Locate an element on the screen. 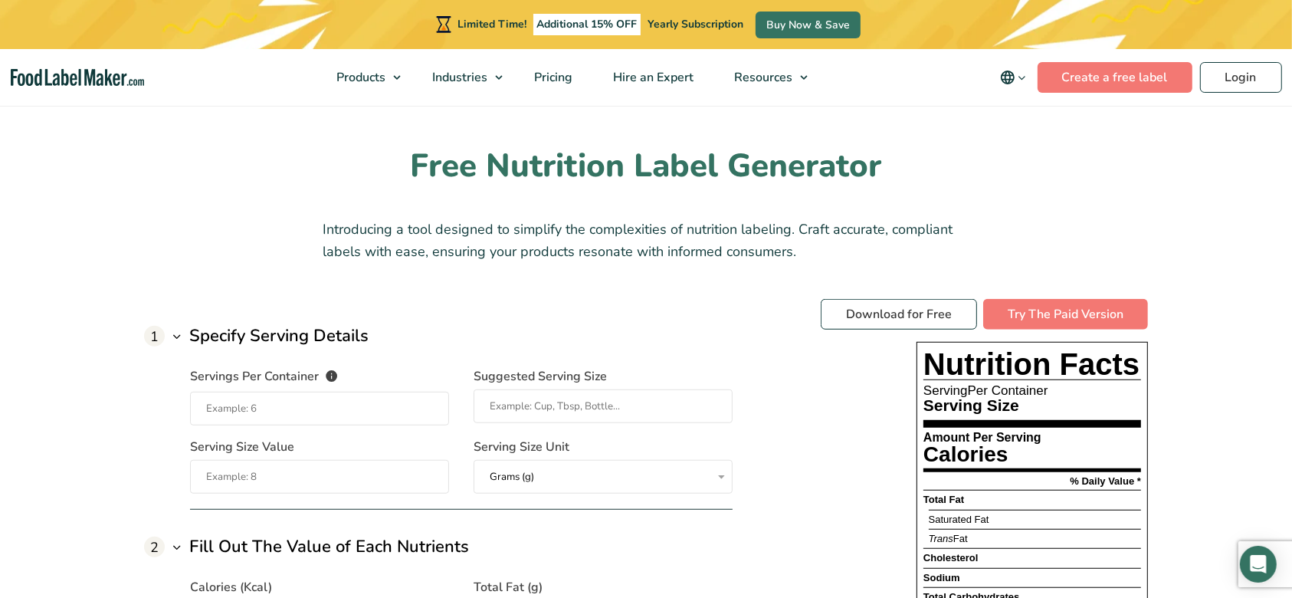  input: Example: Cup, Tbsp, Bottle... is located at coordinates (603, 406).